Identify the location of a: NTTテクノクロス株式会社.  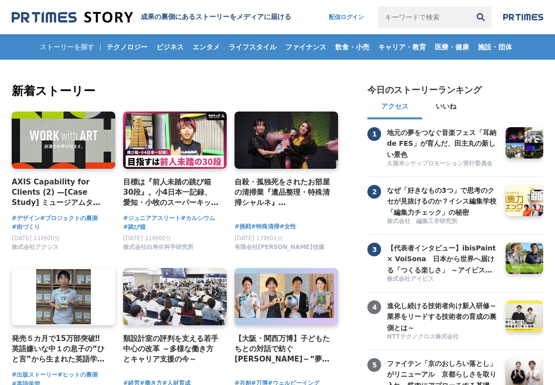
(443, 337).